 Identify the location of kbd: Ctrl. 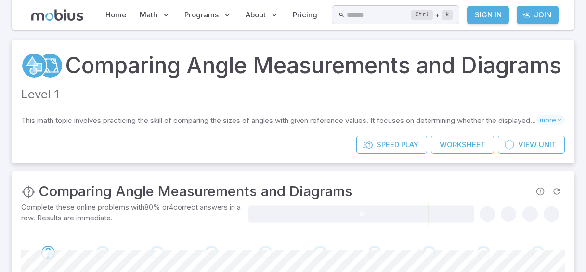
(422, 15).